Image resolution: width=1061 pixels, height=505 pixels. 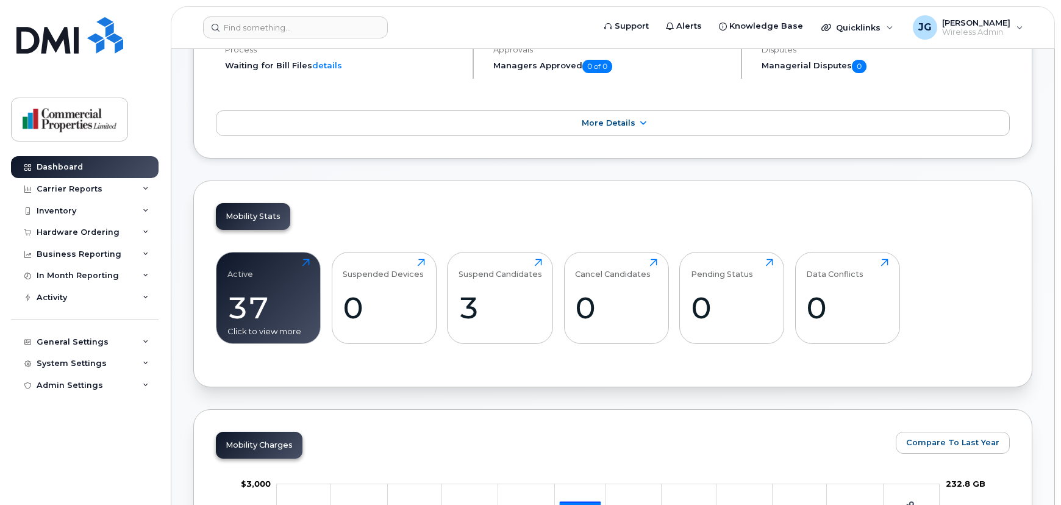 What do you see at coordinates (343, 65) in the screenshot?
I see `li: Waiting for Bill Files` at bounding box center [343, 65].